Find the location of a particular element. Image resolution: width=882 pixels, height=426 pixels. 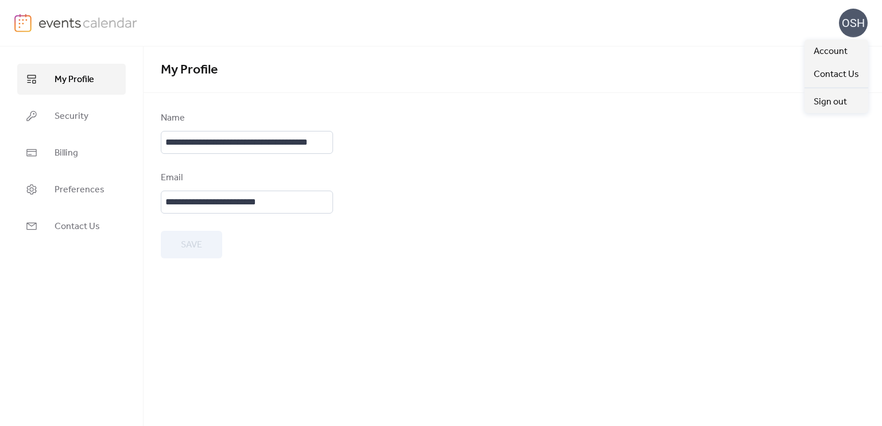

a: Billing is located at coordinates (71, 153).